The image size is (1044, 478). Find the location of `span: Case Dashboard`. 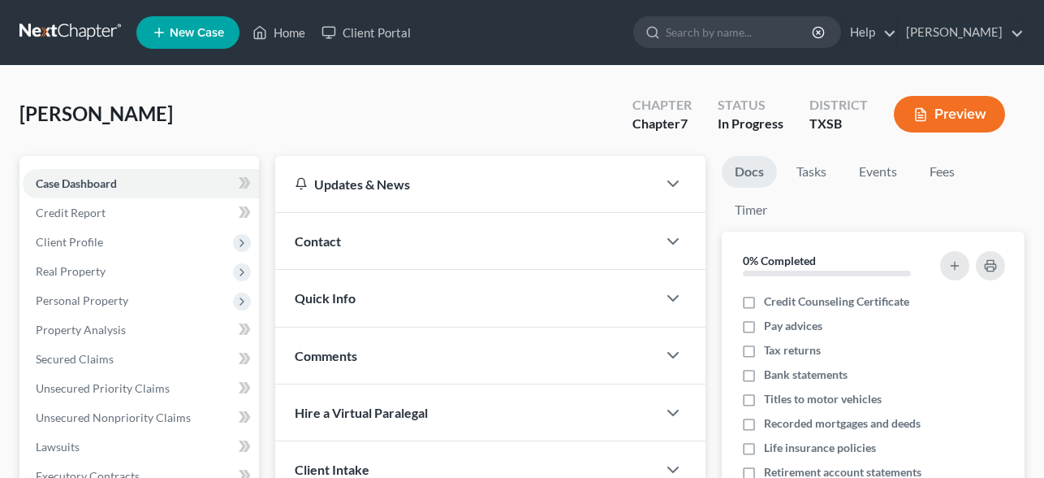

span: Case Dashboard is located at coordinates (76, 183).